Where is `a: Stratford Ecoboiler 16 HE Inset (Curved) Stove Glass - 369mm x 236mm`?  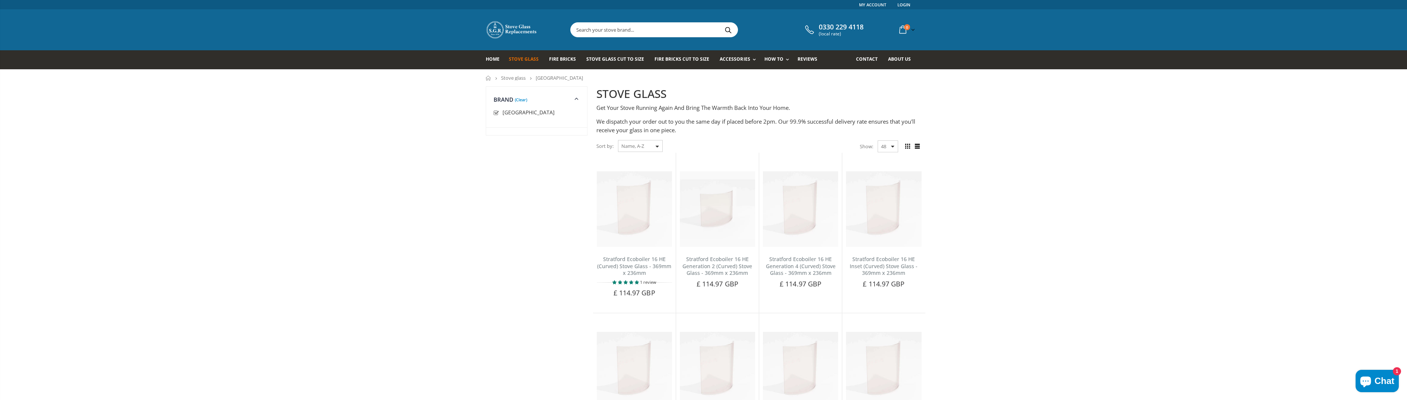
a: Stratford Ecoboiler 16 HE Inset (Curved) Stove Glass - 369mm x 236mm is located at coordinates (884, 266).